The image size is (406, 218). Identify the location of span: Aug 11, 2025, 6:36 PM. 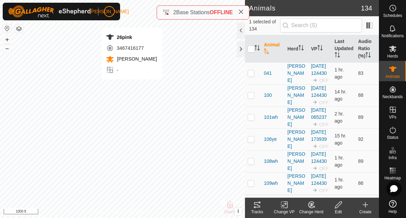
(341, 95).